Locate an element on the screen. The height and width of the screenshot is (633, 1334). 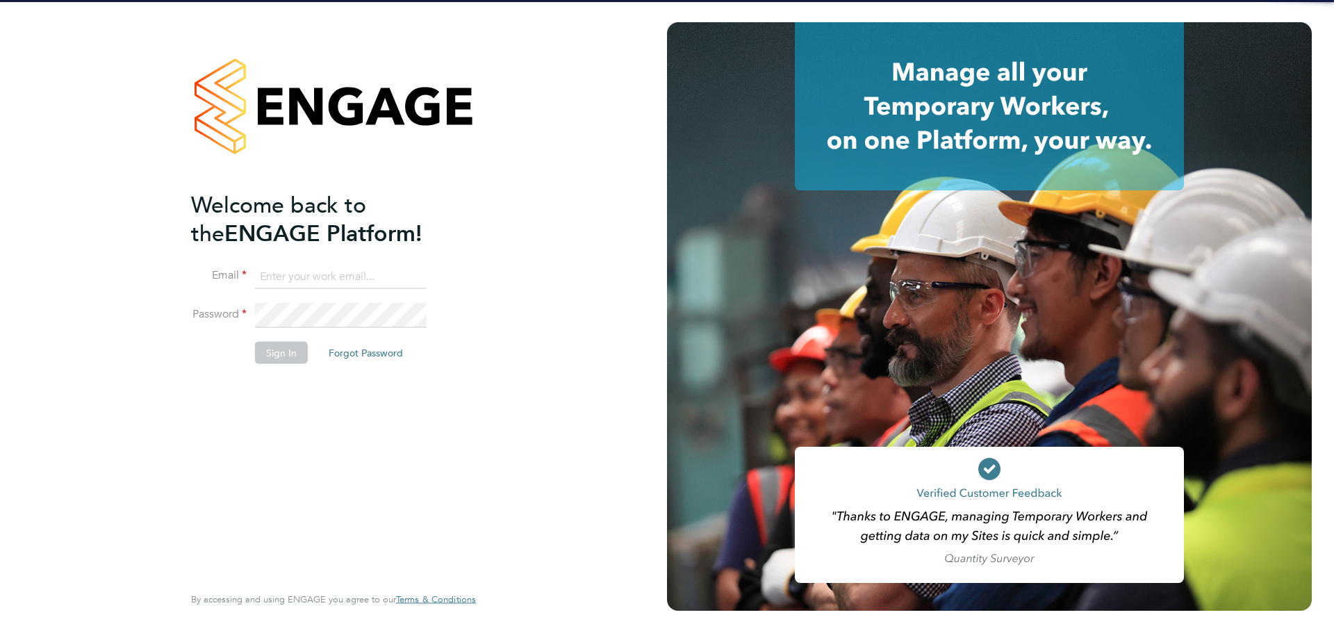
span: Terms & Conditions is located at coordinates (436, 599).